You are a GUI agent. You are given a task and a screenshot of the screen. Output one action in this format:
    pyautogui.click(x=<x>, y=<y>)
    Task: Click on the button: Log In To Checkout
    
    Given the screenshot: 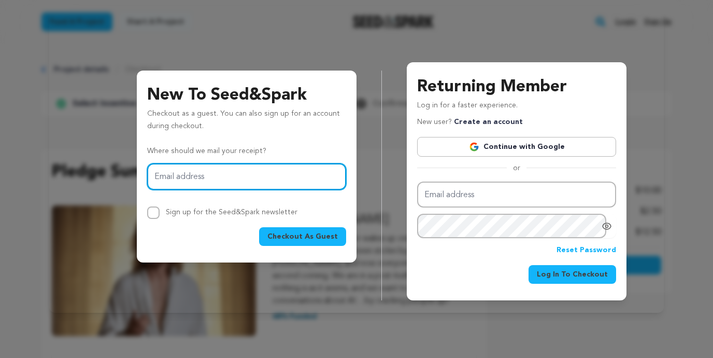 What is the action you would take?
    pyautogui.click(x=572, y=274)
    